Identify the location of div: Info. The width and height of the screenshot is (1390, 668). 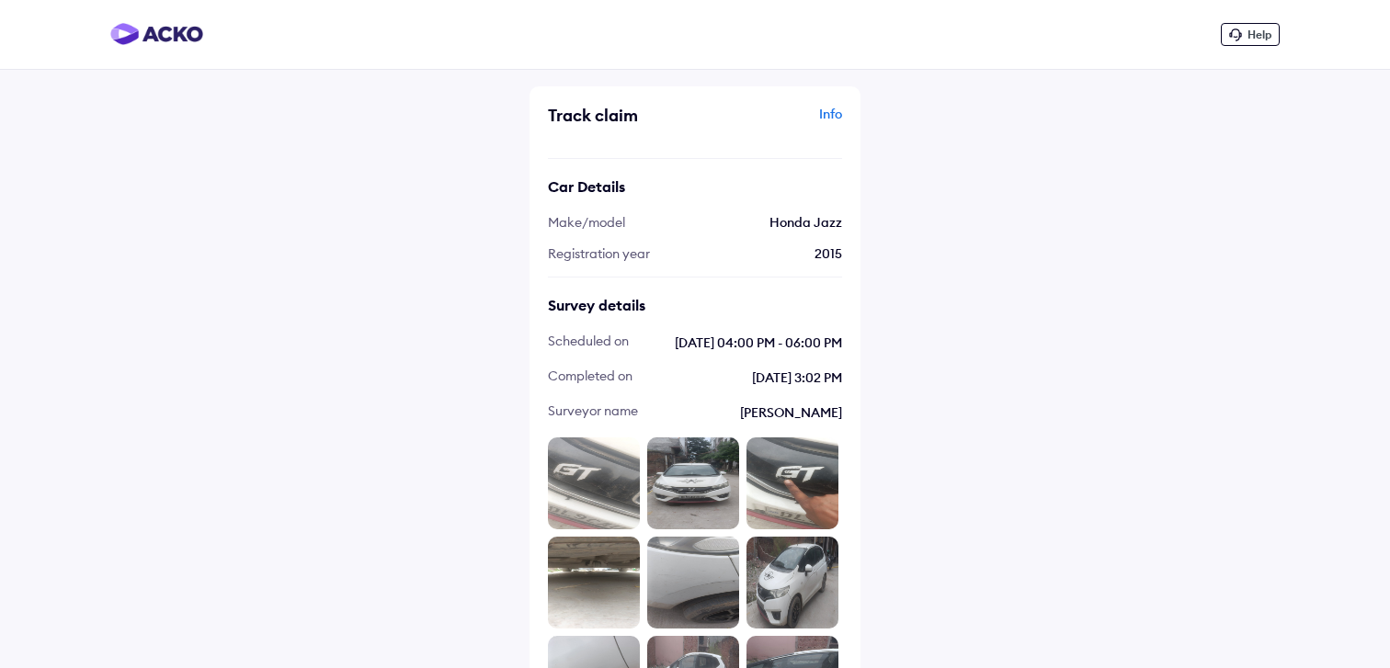
(770, 122).